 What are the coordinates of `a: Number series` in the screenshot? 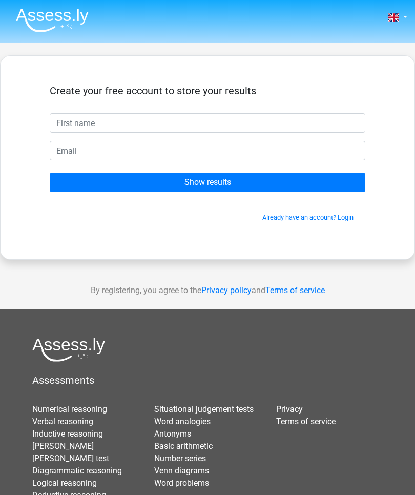 It's located at (180, 458).